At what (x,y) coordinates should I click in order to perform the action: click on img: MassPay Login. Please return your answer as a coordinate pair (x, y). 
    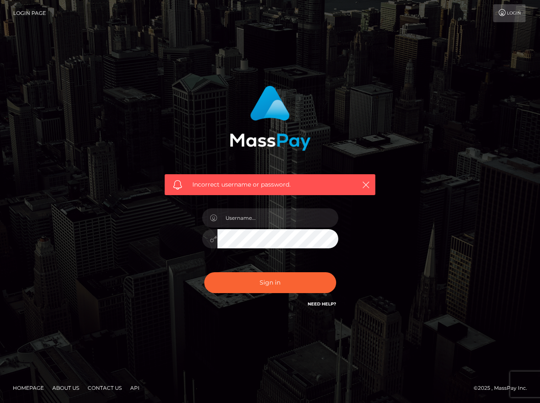
    Looking at the image, I should click on (270, 118).